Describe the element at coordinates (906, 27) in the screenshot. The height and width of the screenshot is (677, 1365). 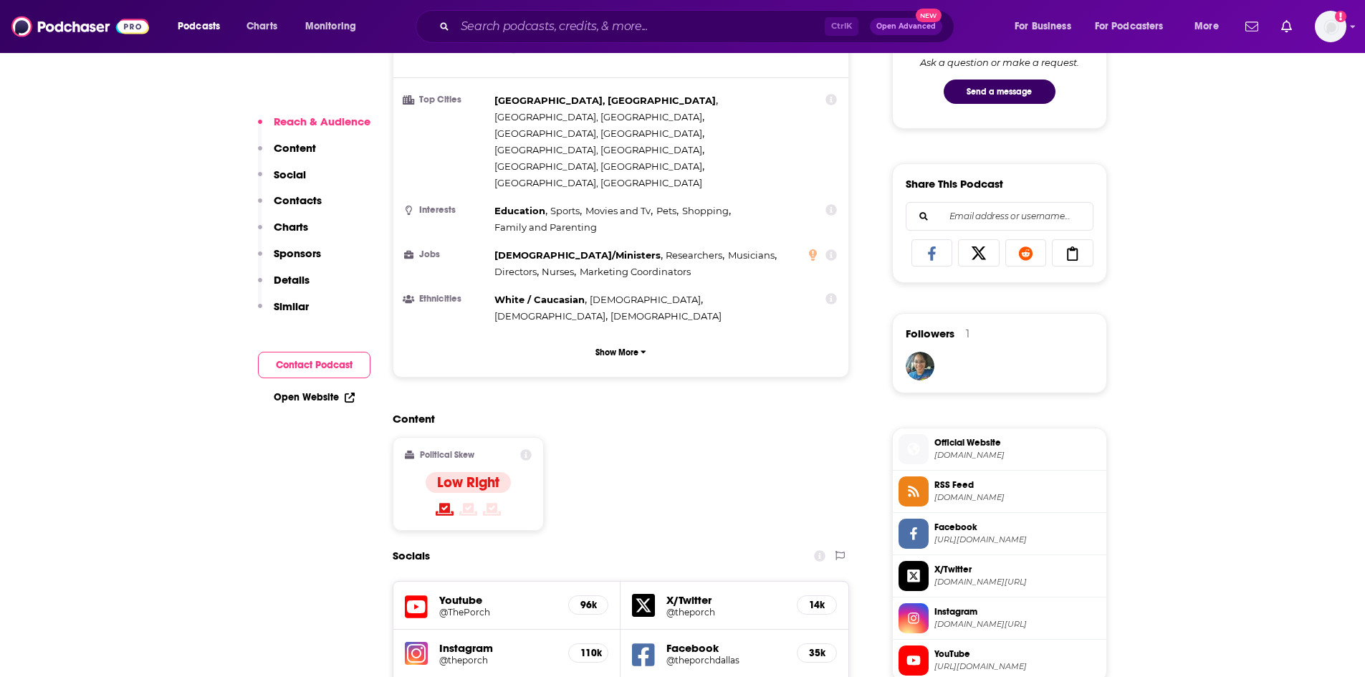
I see `span: Open Advanced` at that location.